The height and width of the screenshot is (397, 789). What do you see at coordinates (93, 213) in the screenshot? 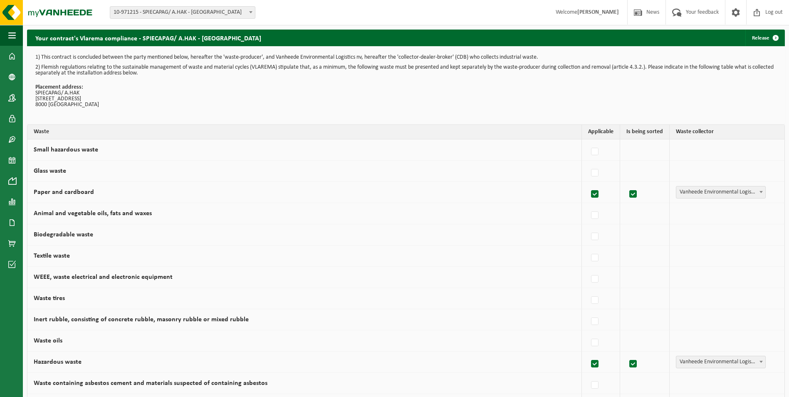
I see `label: Animal and vegetable oils, fats and waxes` at bounding box center [93, 213].